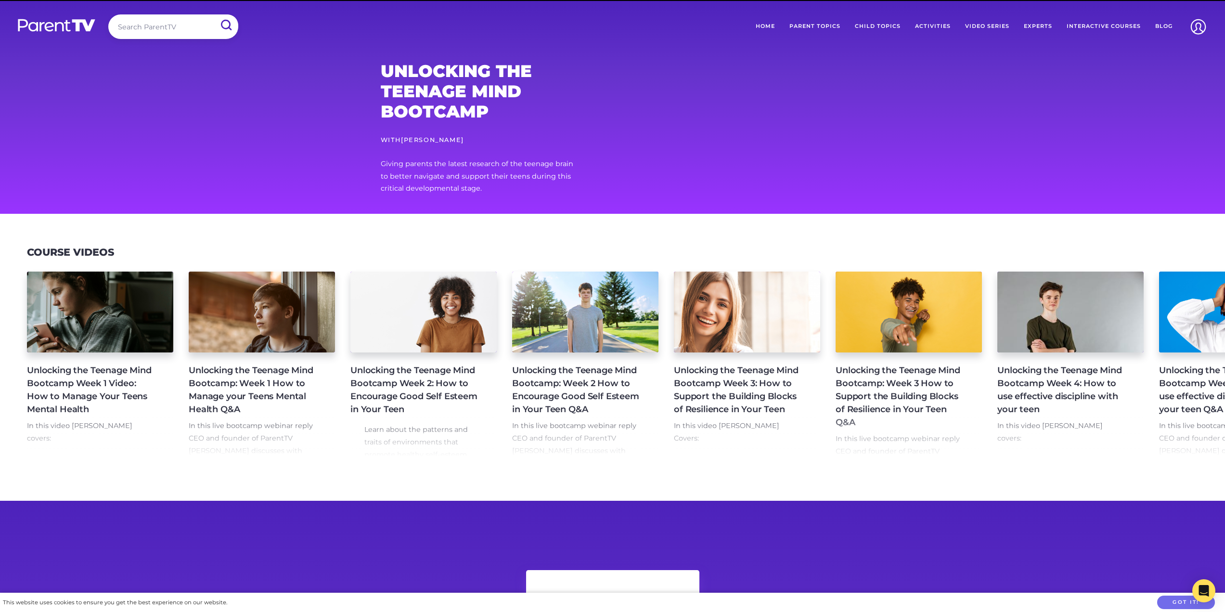  Describe the element at coordinates (578, 390) in the screenshot. I see `h4: Unlocking the Teenage Mind Bootcamp: Week 2 How to Encourage Good Self Esteem in Your Teen Q&A` at that location.